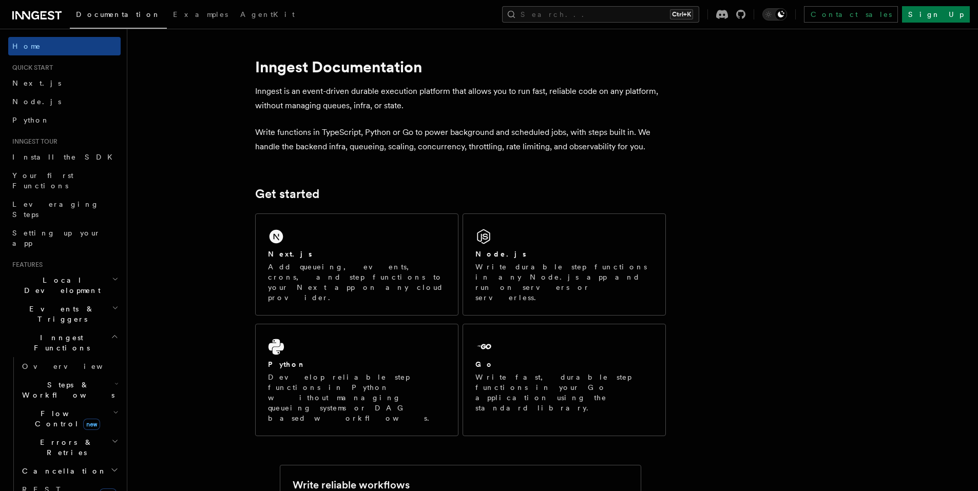 The height and width of the screenshot is (491, 978). What do you see at coordinates (851, 14) in the screenshot?
I see `a: Contact sales` at bounding box center [851, 14].